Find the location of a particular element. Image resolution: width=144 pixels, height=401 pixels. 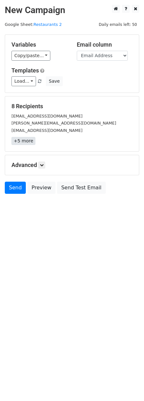

a: Send is located at coordinates (15, 188).